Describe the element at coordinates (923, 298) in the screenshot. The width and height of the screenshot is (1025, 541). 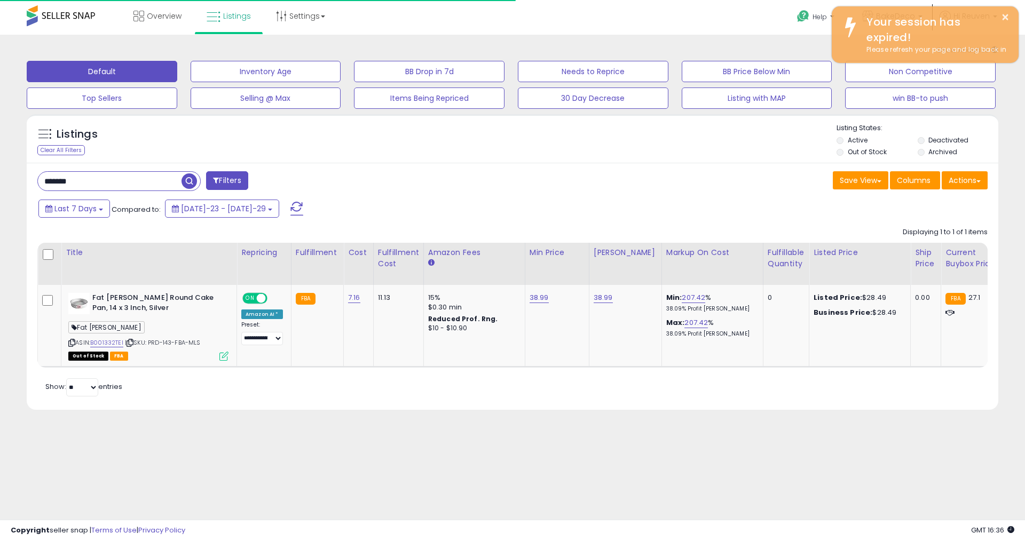
I see `div: 0.00` at that location.